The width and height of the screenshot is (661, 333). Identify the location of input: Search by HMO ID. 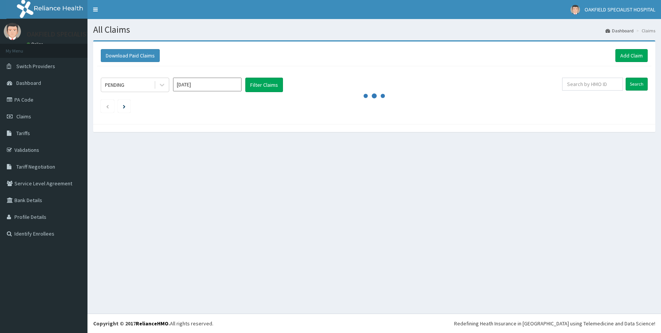
(592, 84).